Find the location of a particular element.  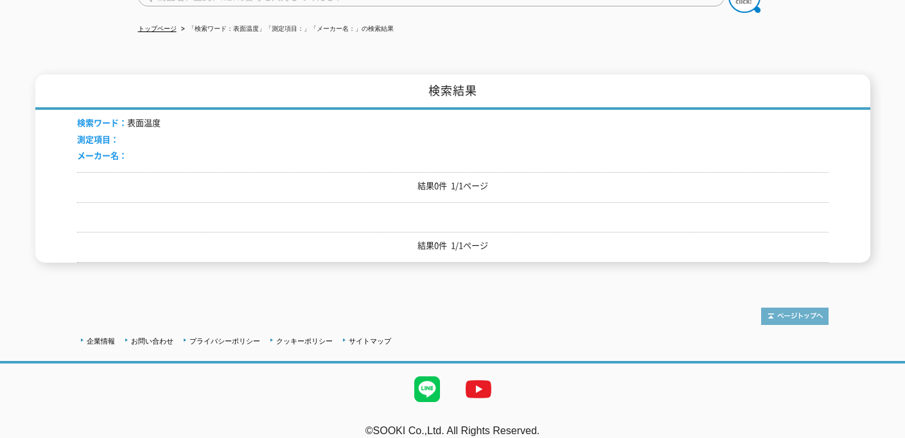

img: トップページへ is located at coordinates (794, 316).